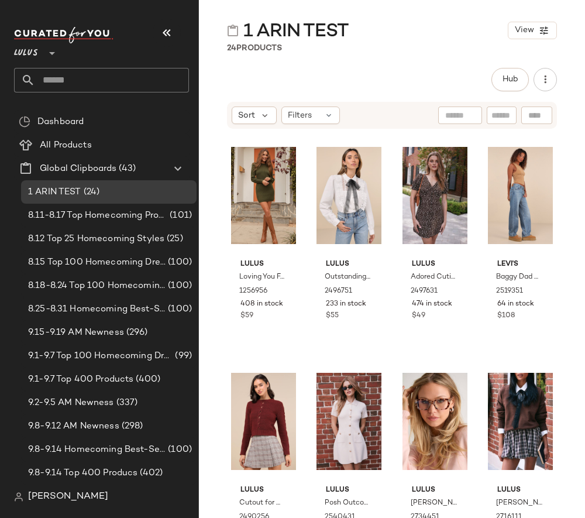 This screenshot has width=585, height=518. I want to click on img: 12010101_2496751.jpg, so click(349, 195).